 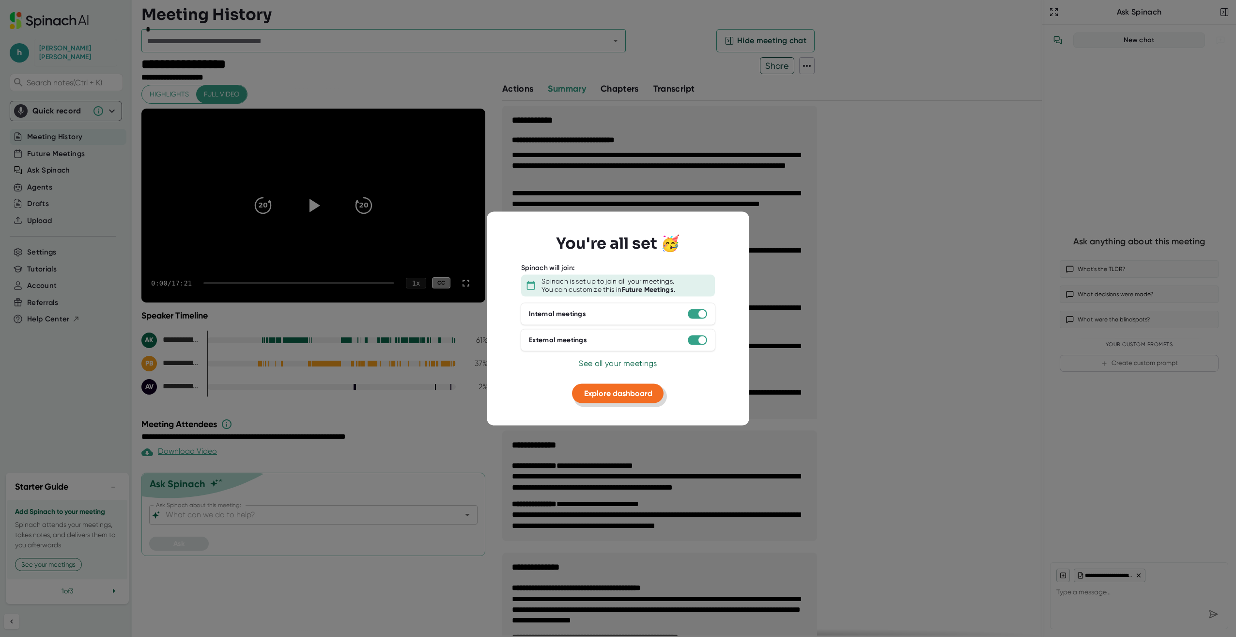 What do you see at coordinates (608, 281) in the screenshot?
I see `div: Spinach is set up to join all your meetings.` at bounding box center [608, 281].